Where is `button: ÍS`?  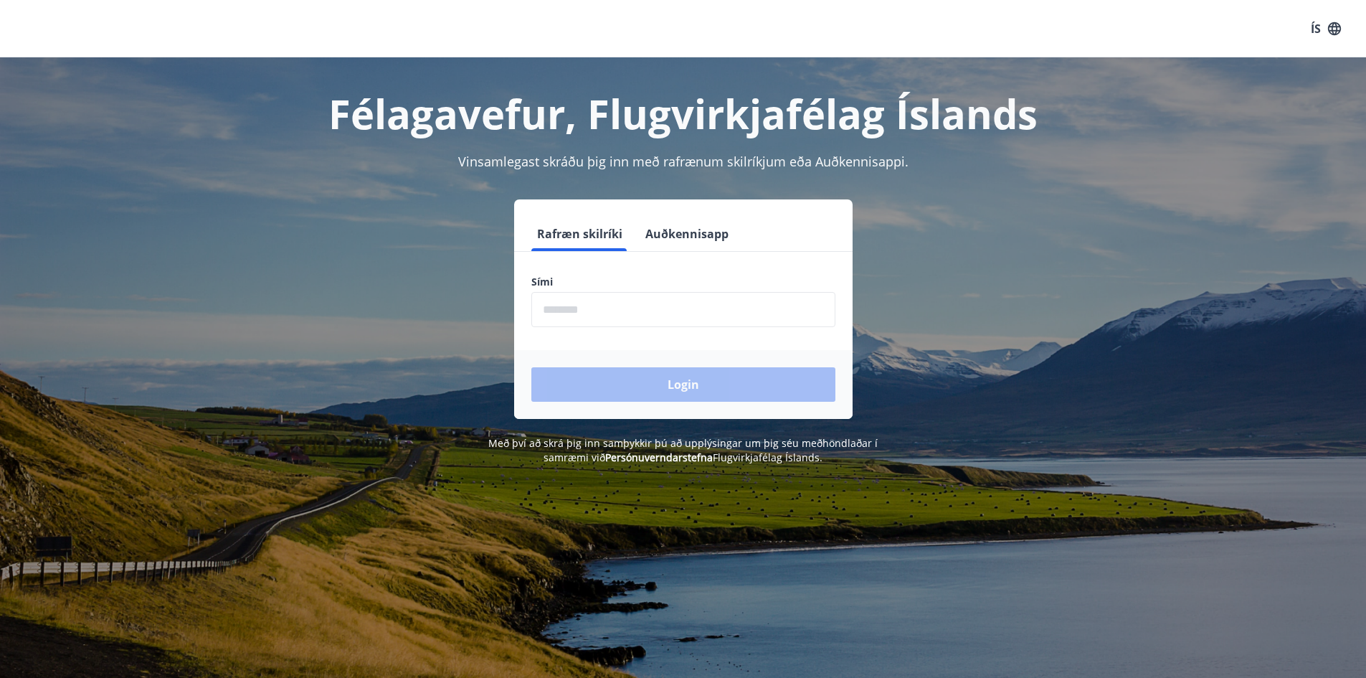
button: ÍS is located at coordinates (1326, 29).